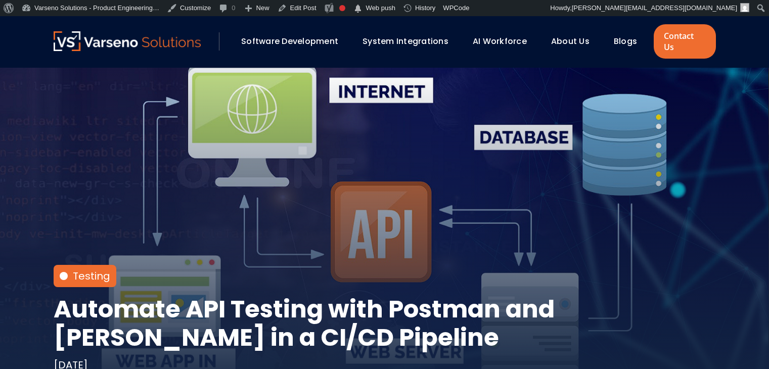  I want to click on div: About Us, so click(575, 41).